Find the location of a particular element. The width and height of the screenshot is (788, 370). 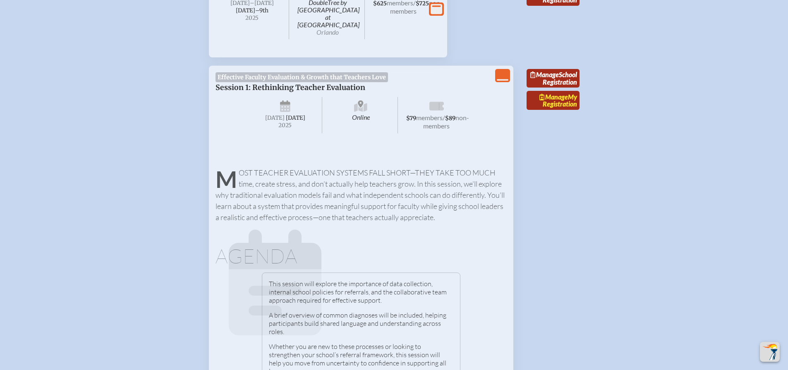

span: Orlando is located at coordinates (327, 32).